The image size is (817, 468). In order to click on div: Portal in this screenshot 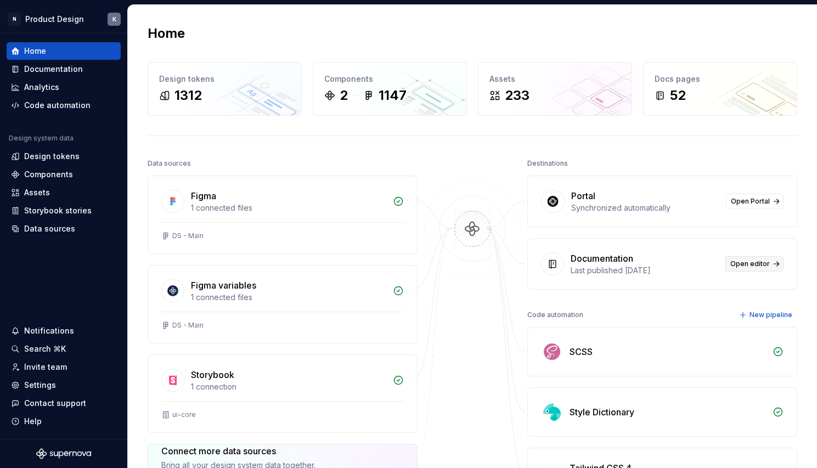, I will do `click(583, 196)`.